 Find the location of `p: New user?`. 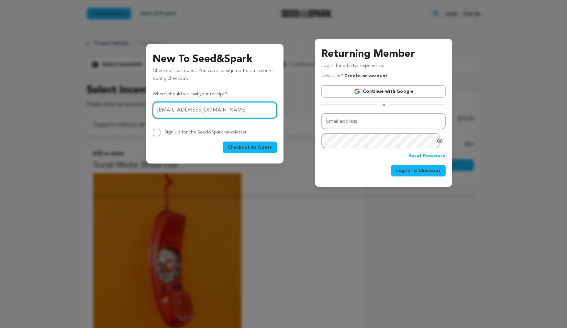

p: New user? is located at coordinates (354, 76).